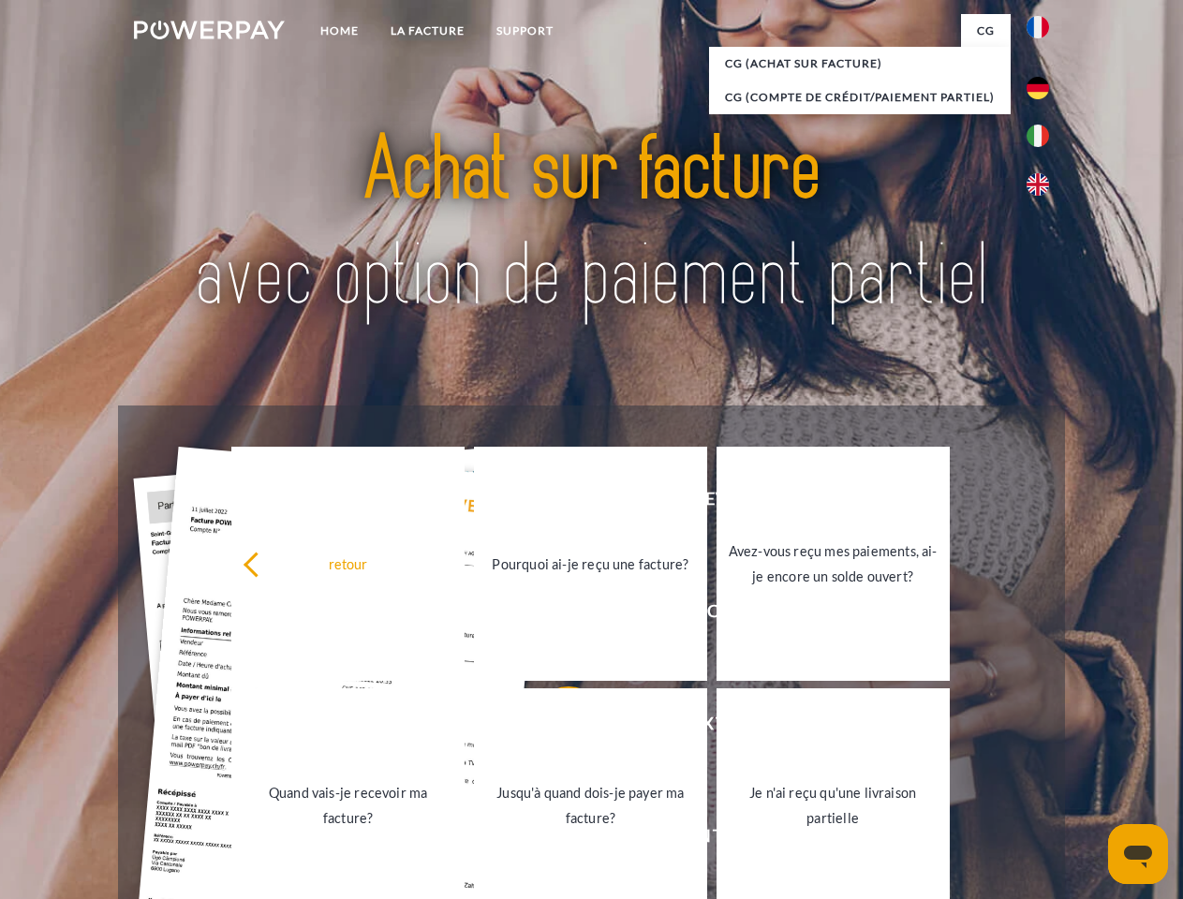  I want to click on a: Avez-vous reçu mes paiements, ai-je encore un solde ouvert?, so click(833, 564).